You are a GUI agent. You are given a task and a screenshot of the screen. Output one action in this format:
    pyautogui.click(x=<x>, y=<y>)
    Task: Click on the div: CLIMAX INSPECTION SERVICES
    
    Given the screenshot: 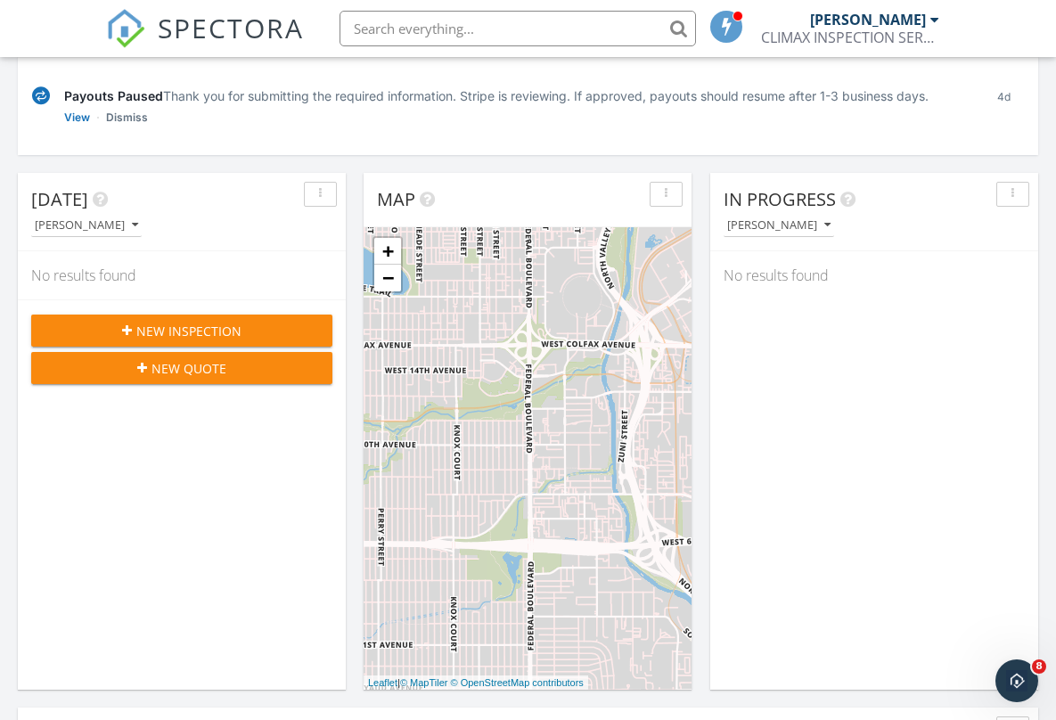 What is the action you would take?
    pyautogui.click(x=850, y=37)
    